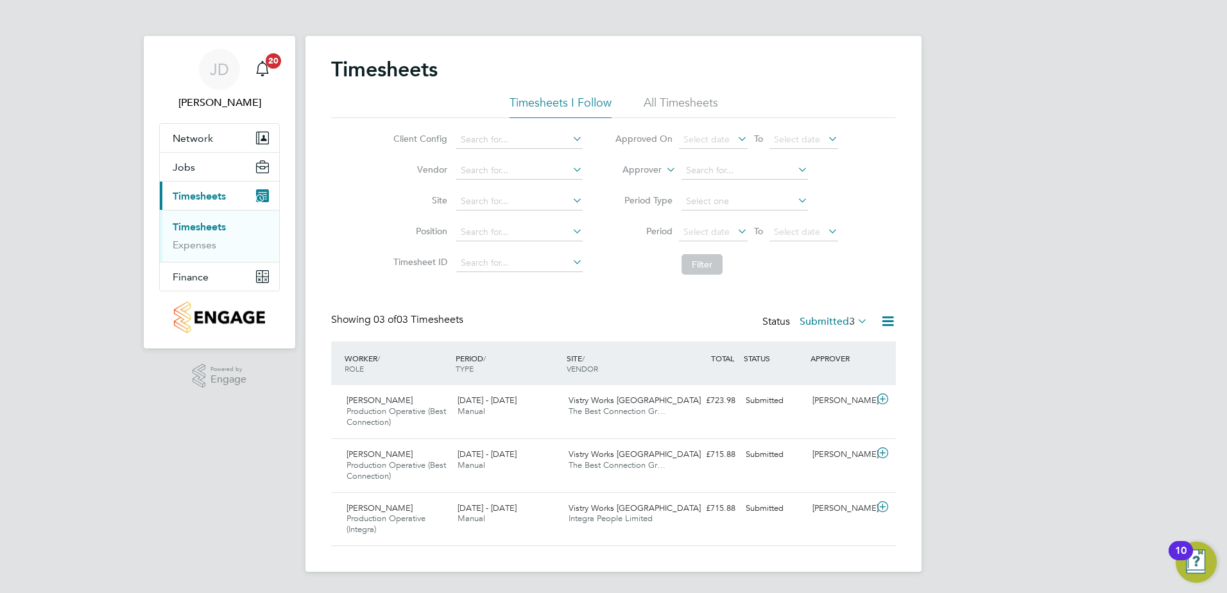 The width and height of the screenshot is (1227, 593). Describe the element at coordinates (219, 138) in the screenshot. I see `button: Network` at that location.